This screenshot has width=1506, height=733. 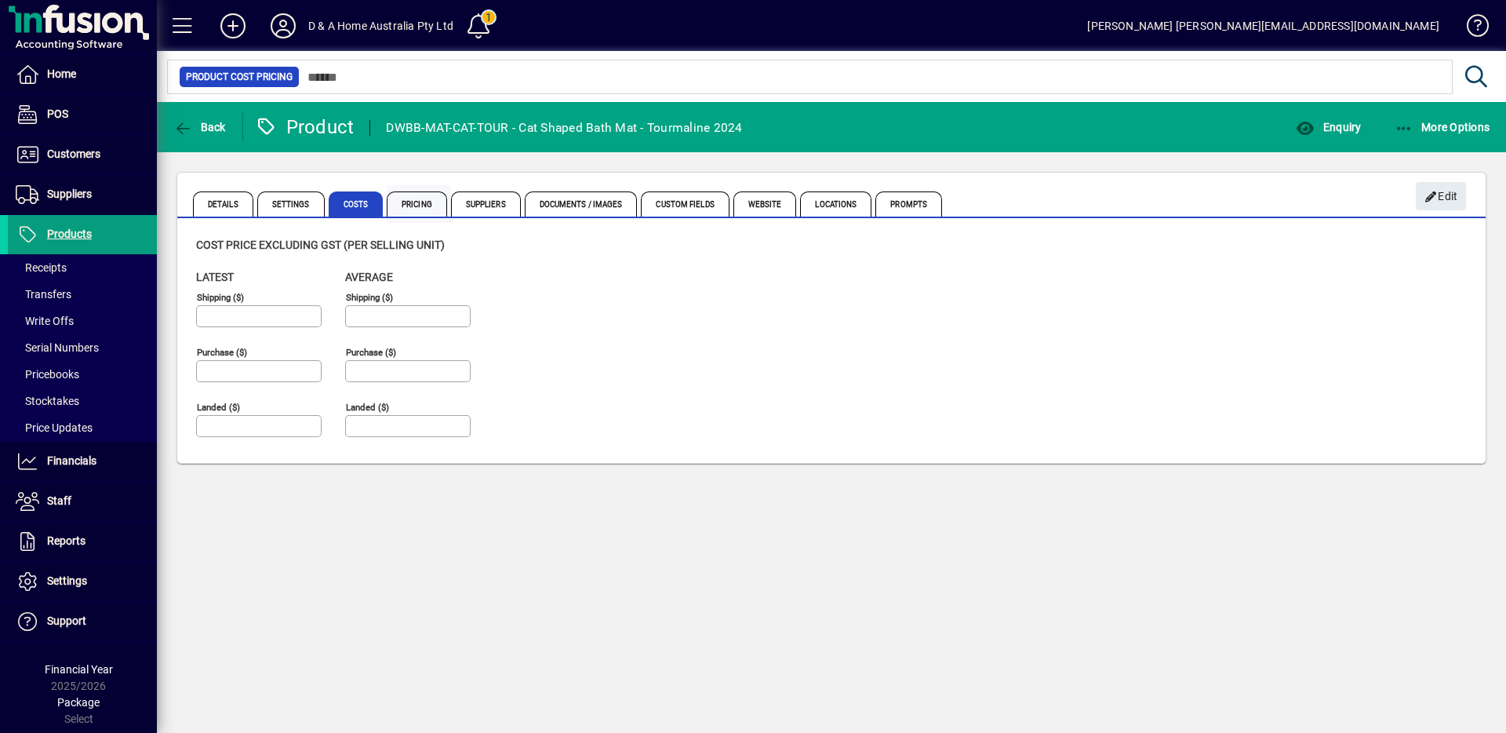 I want to click on span: Product Cost Pricing, so click(x=239, y=77).